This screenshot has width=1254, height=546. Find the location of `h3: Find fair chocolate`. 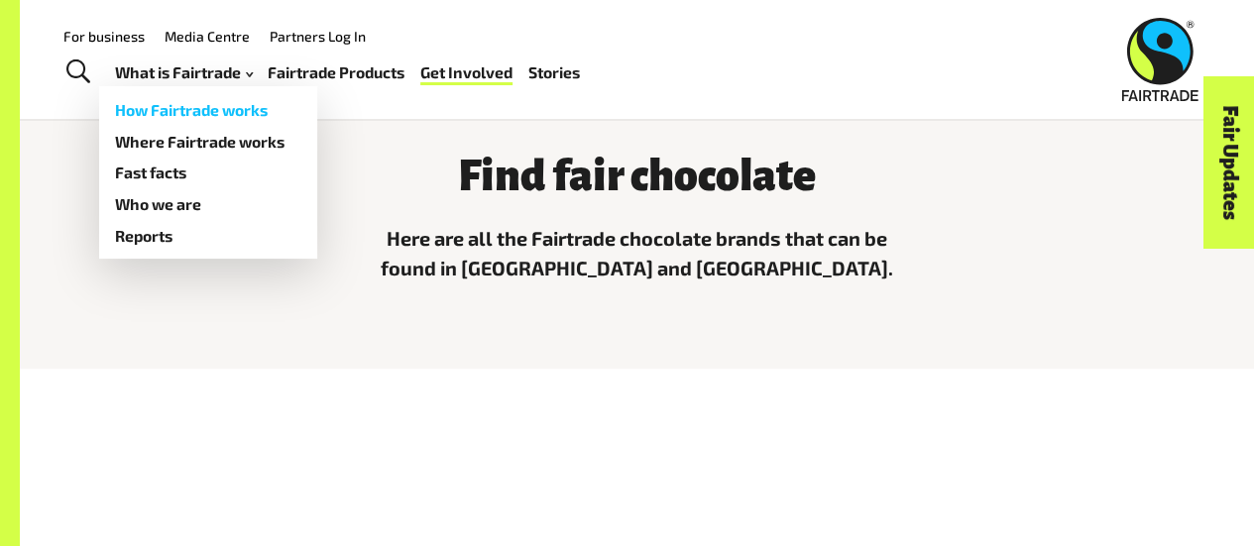

h3: Find fair chocolate is located at coordinates (638, 177).